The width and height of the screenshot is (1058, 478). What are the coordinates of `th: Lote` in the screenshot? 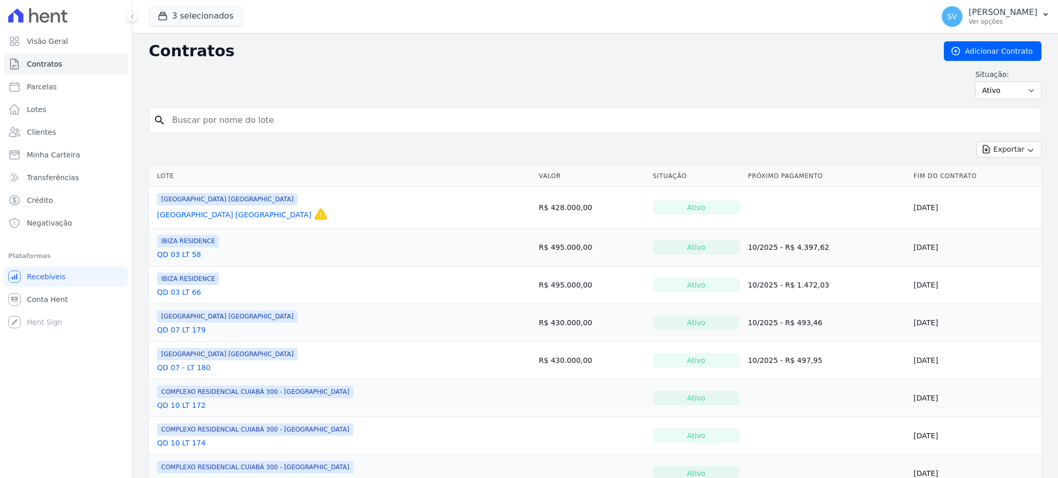 It's located at (342, 176).